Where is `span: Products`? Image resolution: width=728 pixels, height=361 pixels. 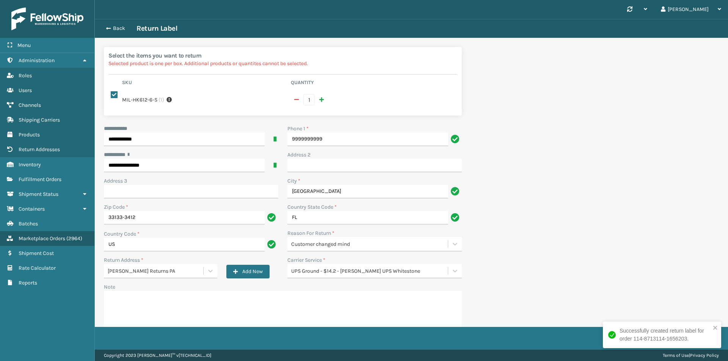 span: Products is located at coordinates (29, 135).